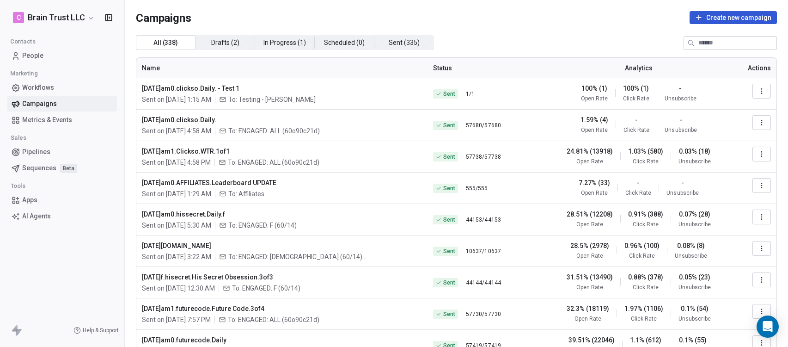 Image resolution: width=788 pixels, height=347 pixels. Describe the element at coordinates (594, 183) in the screenshot. I see `span: 7.27% (33)` at that location.